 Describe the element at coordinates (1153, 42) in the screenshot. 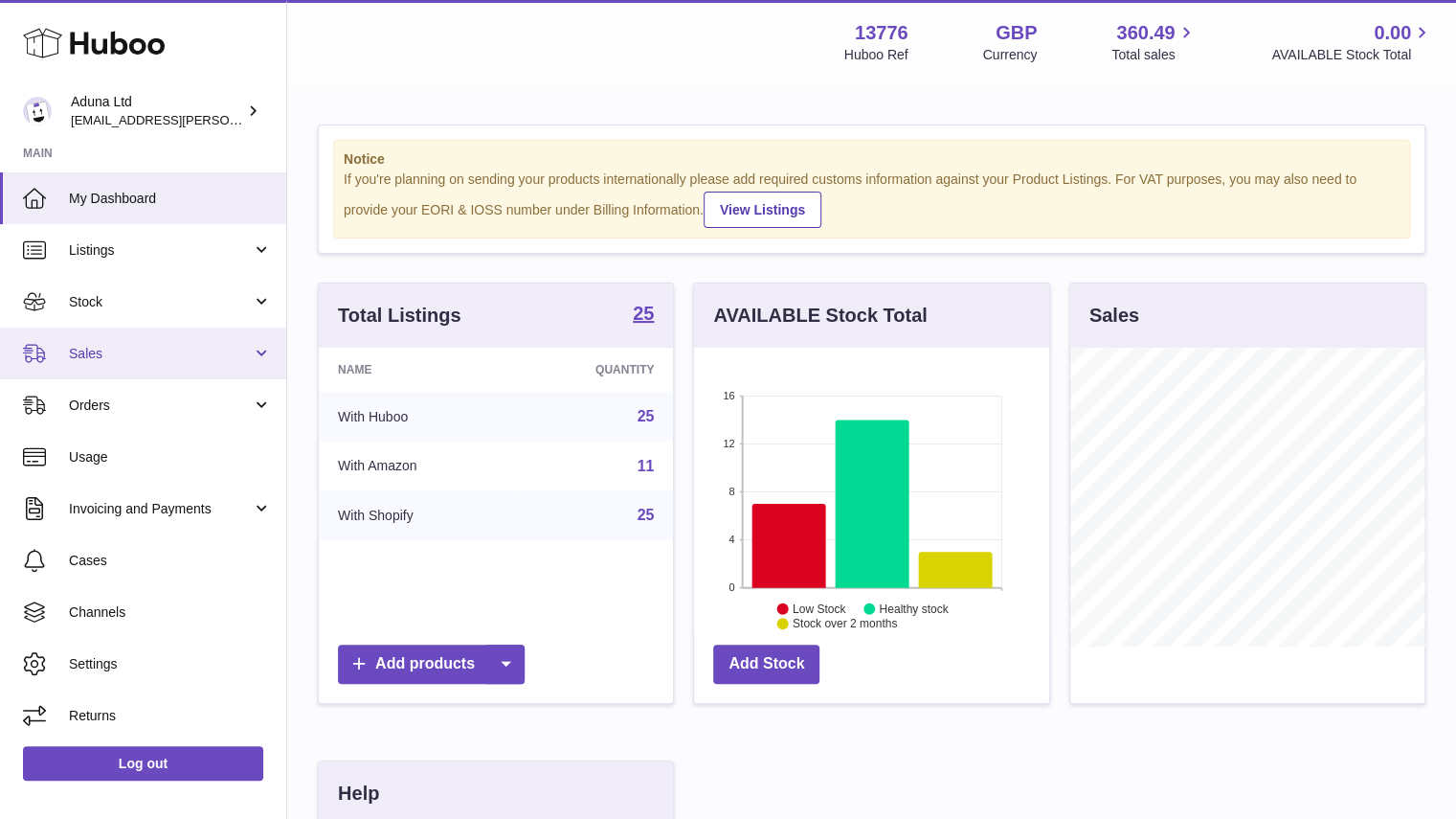

I see `a: 360.49 Total sales` at that location.